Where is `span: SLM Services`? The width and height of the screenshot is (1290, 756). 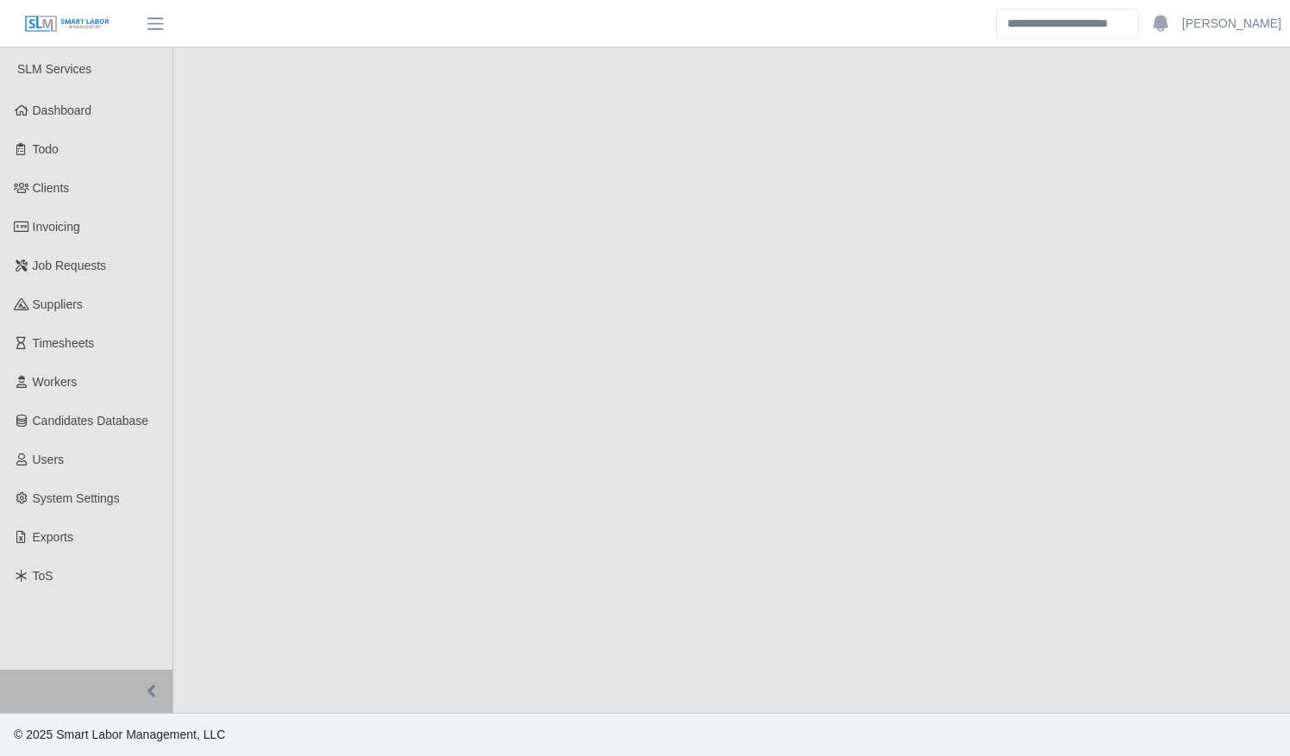
span: SLM Services is located at coordinates (54, 69).